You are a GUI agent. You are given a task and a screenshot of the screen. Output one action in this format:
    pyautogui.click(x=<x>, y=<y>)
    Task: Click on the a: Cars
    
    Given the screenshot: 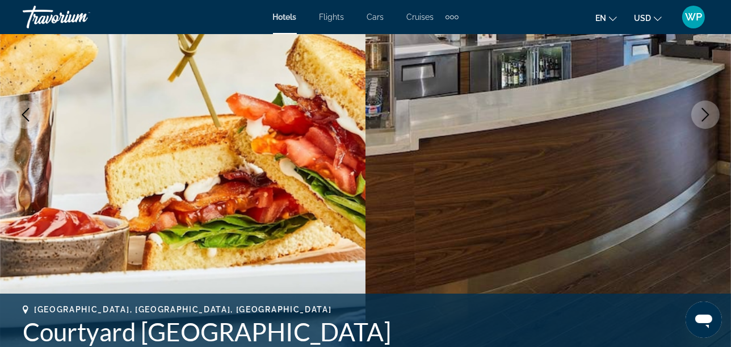 What is the action you would take?
    pyautogui.click(x=376, y=17)
    